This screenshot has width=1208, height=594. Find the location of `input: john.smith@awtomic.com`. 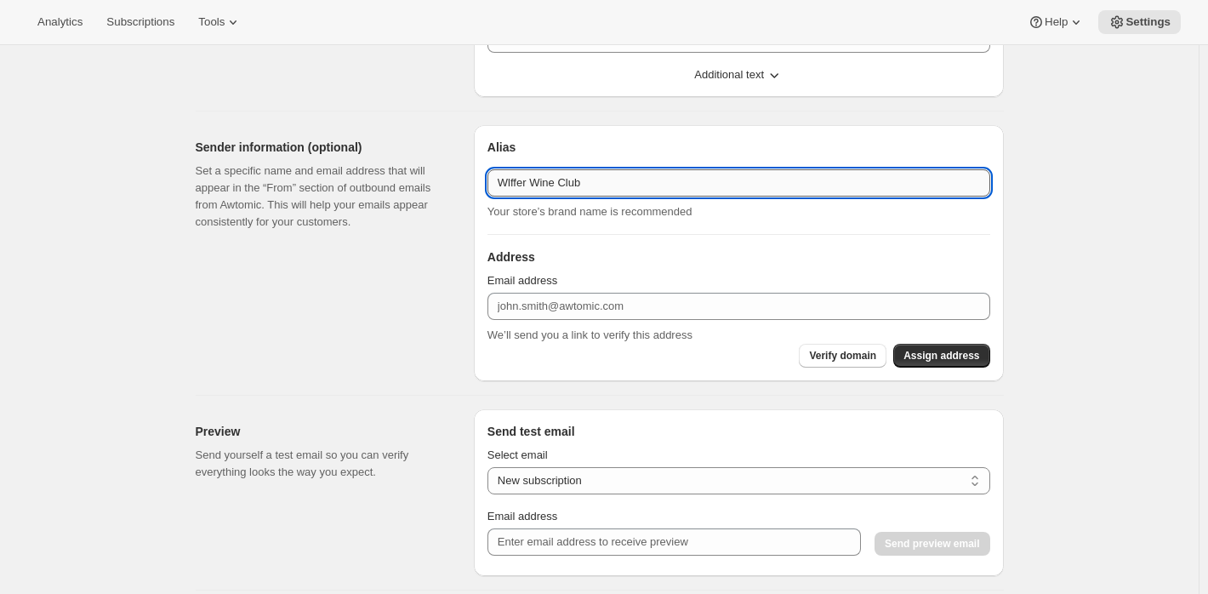

input: john.smith@awtomic.com is located at coordinates (738, 306).